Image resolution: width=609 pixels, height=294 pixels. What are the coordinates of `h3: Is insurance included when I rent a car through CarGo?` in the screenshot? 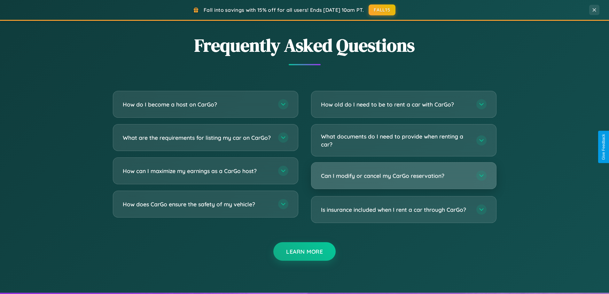 It's located at (395, 209).